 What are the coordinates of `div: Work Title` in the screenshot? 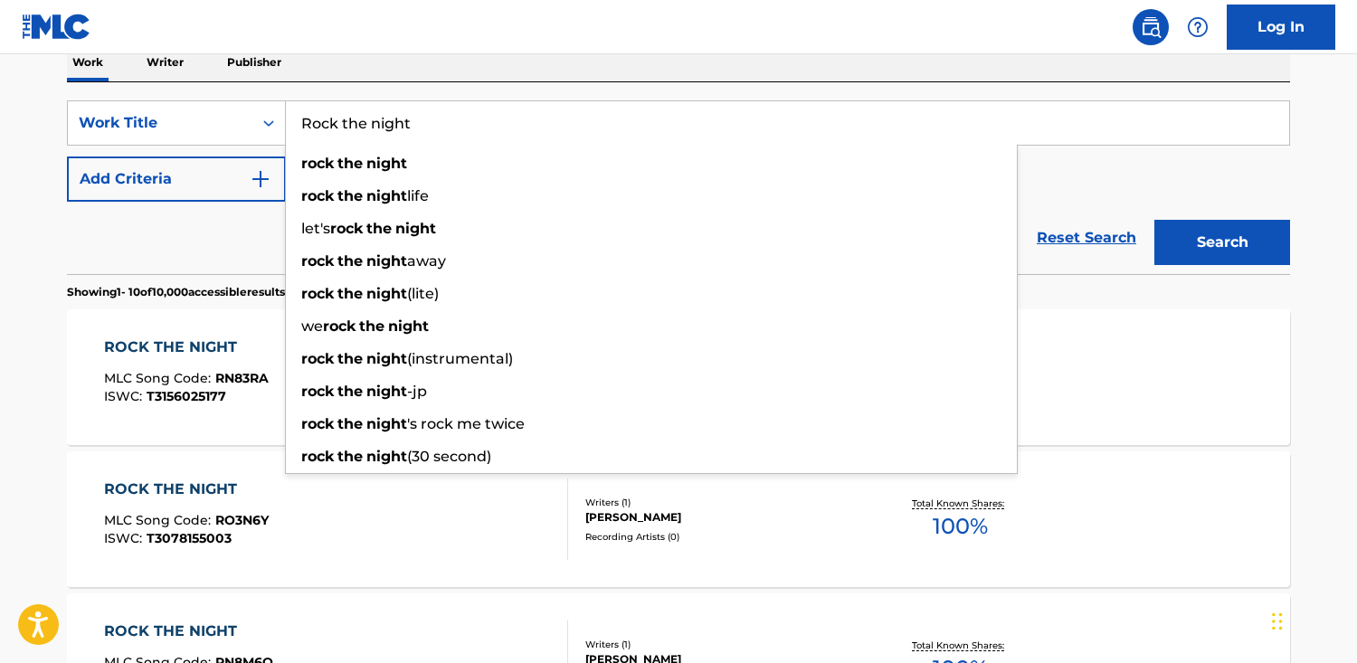 It's located at (160, 123).